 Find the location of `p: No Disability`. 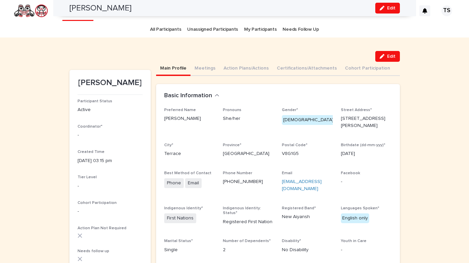

p: No Disability is located at coordinates (307, 249).